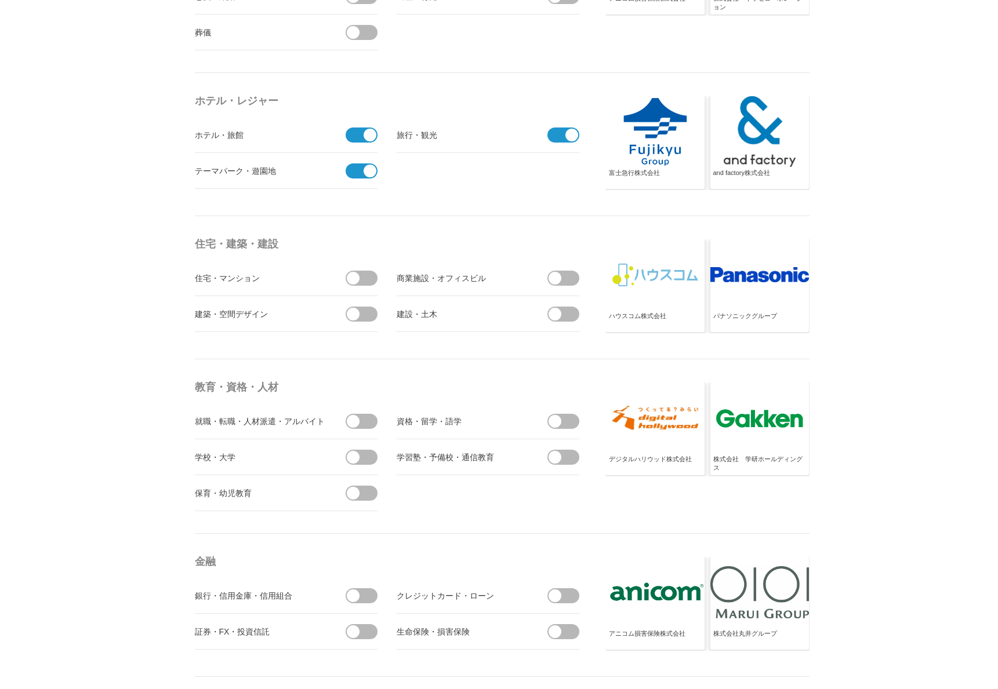 Image resolution: width=998 pixels, height=689 pixels. Describe the element at coordinates (260, 595) in the screenshot. I see `div: 銀行・信用金庫・信用組合` at that location.